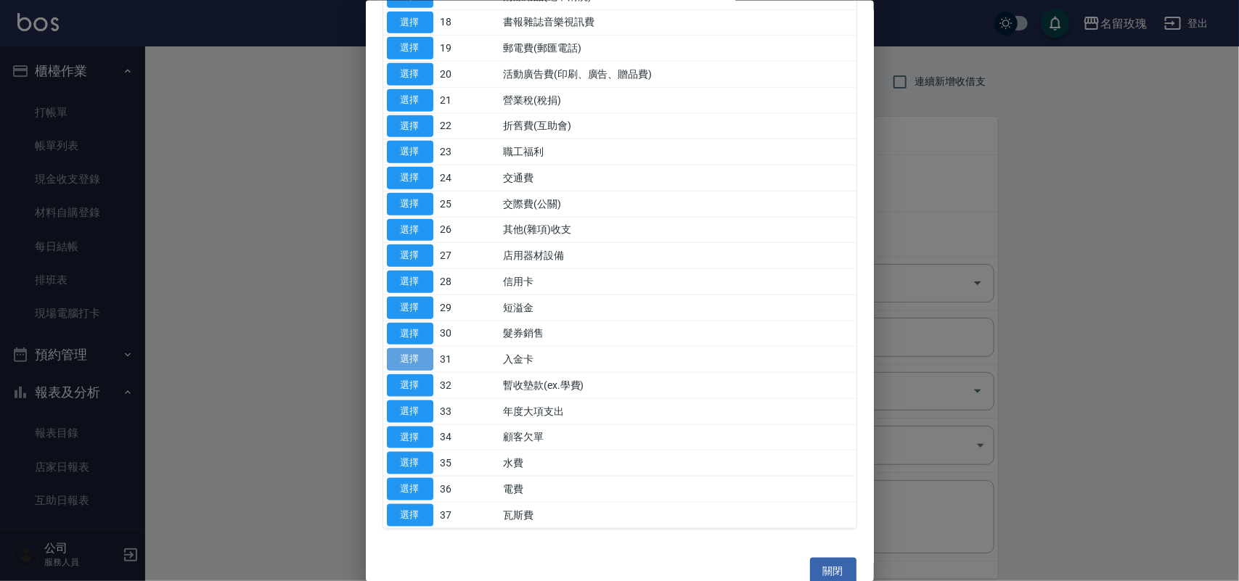 Image resolution: width=1239 pixels, height=581 pixels. Describe the element at coordinates (468, 204) in the screenshot. I see `td: 25` at that location.